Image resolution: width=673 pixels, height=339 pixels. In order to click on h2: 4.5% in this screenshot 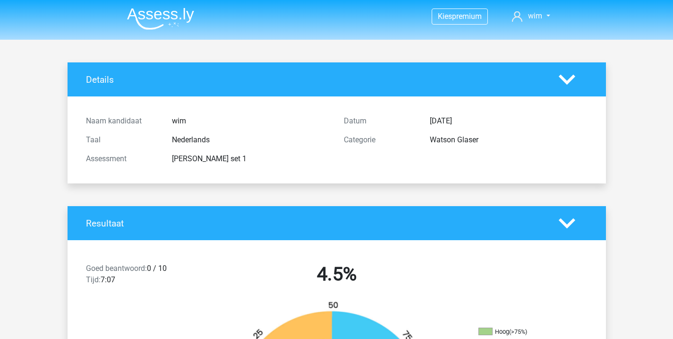, I will do `click(337, 274)`.